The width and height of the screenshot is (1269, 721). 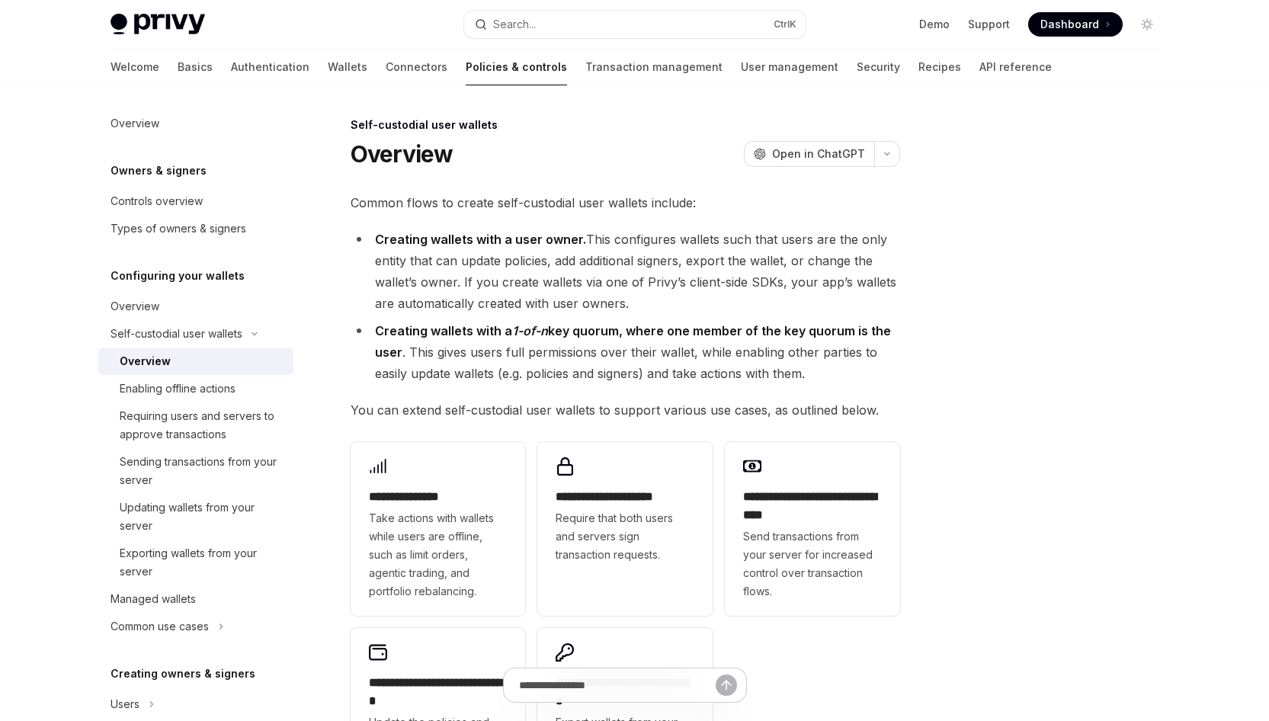 I want to click on a: Updating wallets from your server, so click(x=196, y=517).